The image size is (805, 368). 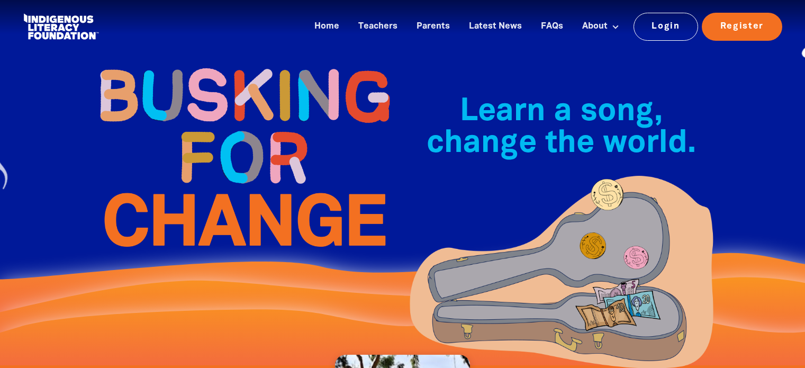 What do you see at coordinates (666, 26) in the screenshot?
I see `a: Login` at bounding box center [666, 26].